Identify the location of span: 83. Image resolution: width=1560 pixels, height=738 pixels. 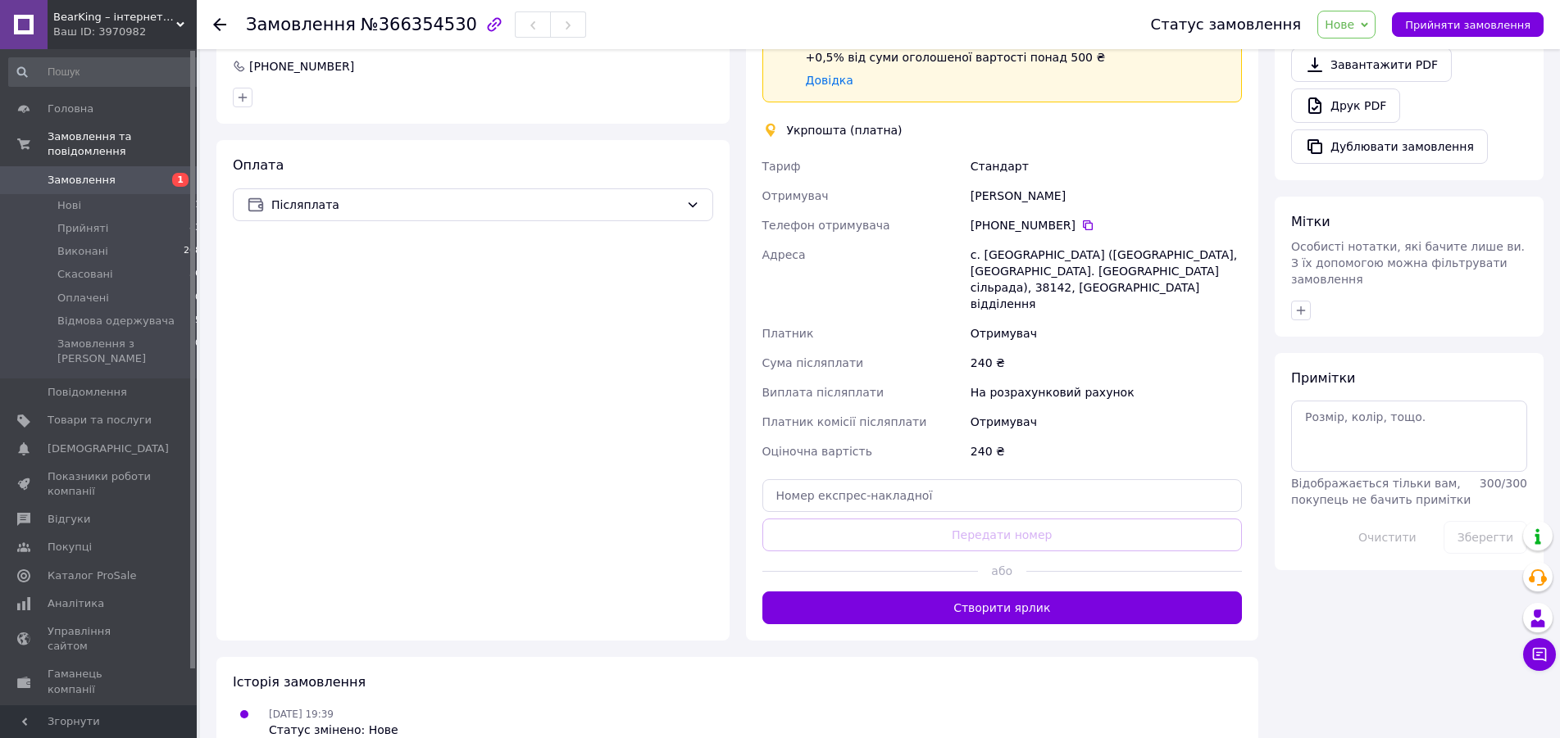
(195, 229).